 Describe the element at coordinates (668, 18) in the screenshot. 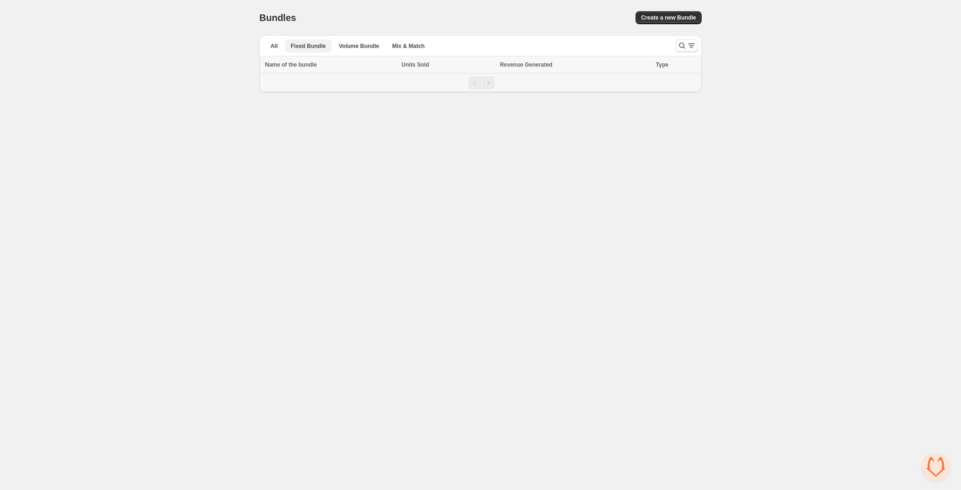

I see `span: Create a new Bundle` at that location.